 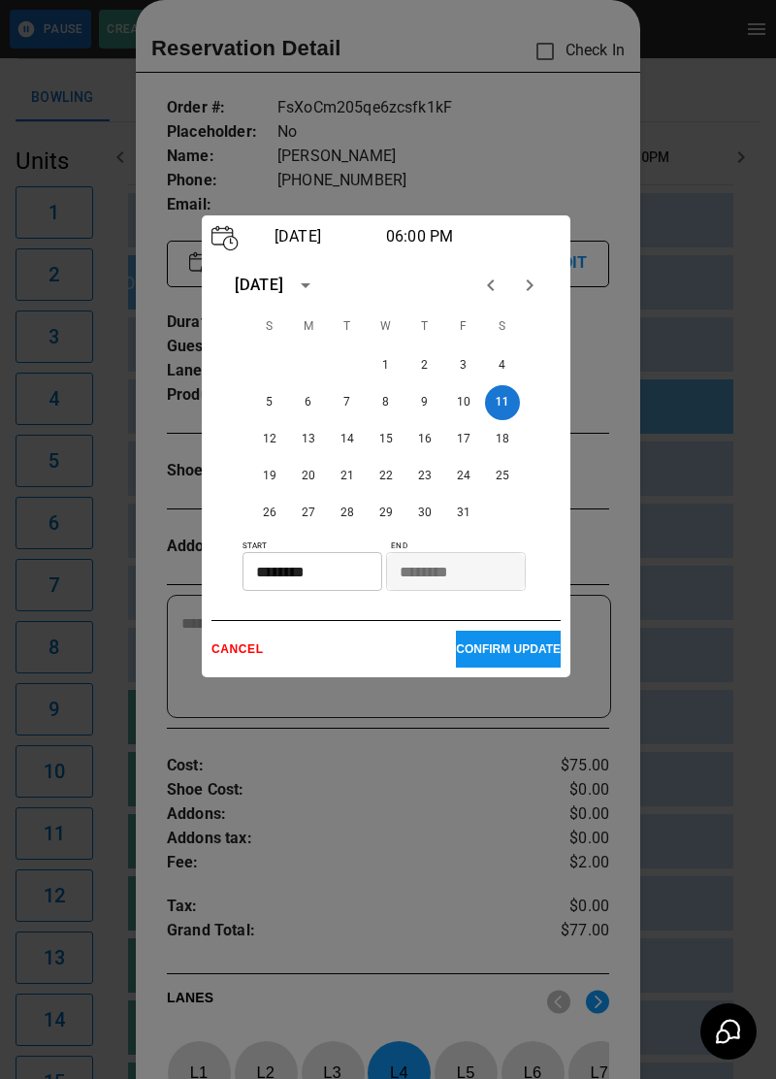 What do you see at coordinates (386, 476) in the screenshot?
I see `button: 22` at bounding box center [386, 476].